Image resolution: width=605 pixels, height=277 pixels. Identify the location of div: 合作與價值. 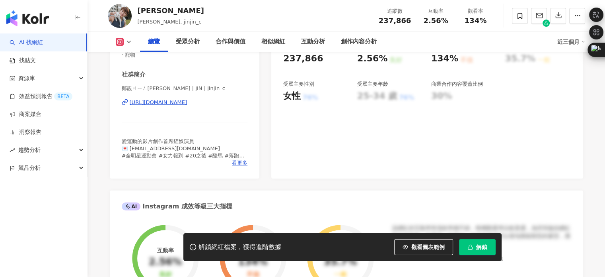
(230, 42).